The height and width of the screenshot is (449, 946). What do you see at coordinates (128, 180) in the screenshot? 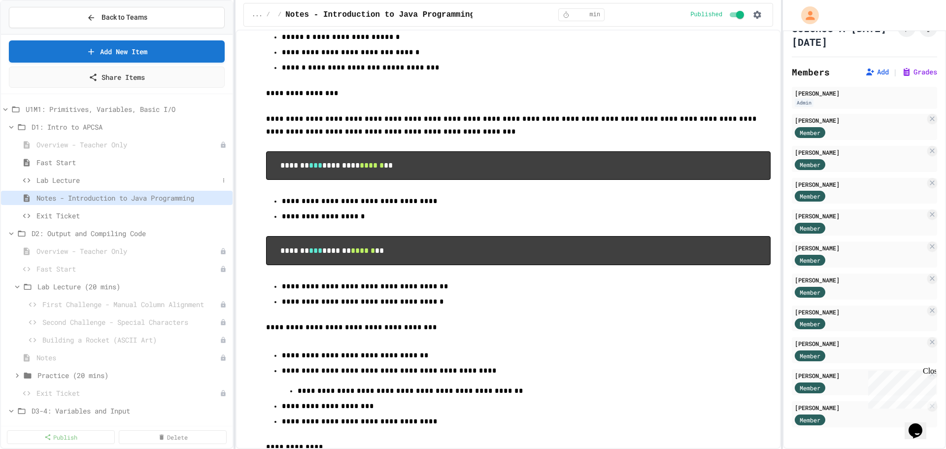
I see `span: Lab Lecture` at bounding box center [128, 180].